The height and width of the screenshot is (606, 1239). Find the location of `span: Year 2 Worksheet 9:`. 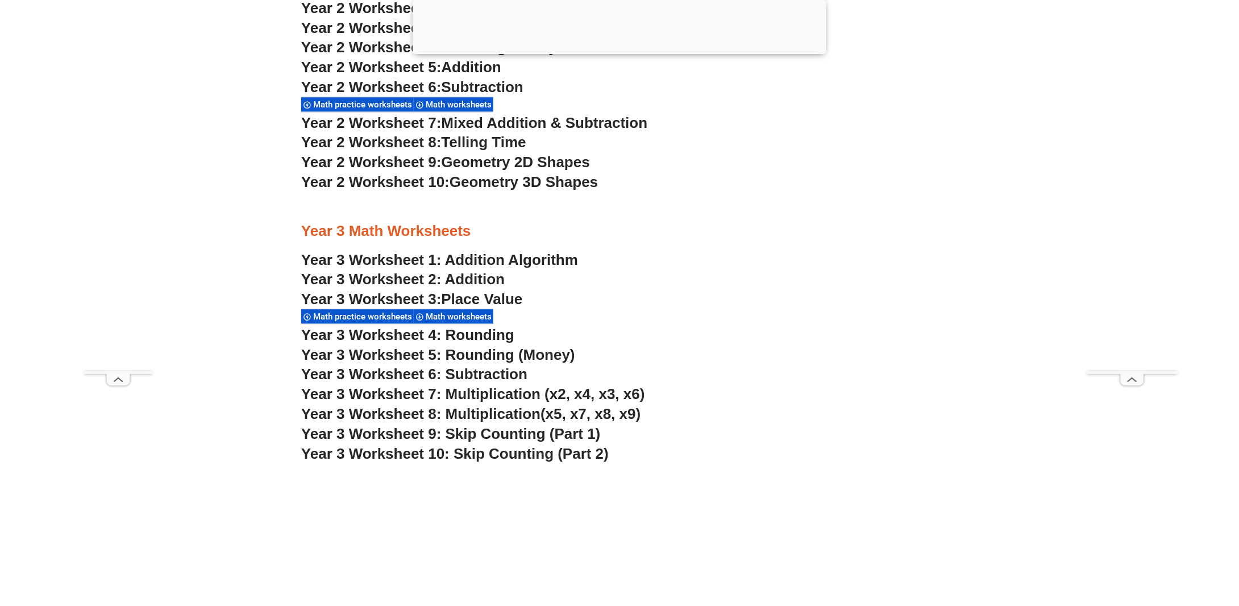

span: Year 2 Worksheet 9: is located at coordinates (371, 162).